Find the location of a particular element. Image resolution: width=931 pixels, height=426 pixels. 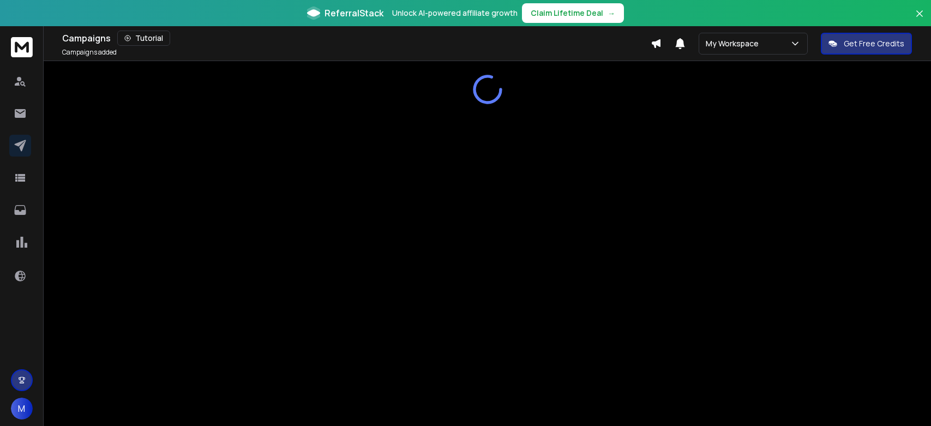

p: Get Free Credits is located at coordinates (873, 44).